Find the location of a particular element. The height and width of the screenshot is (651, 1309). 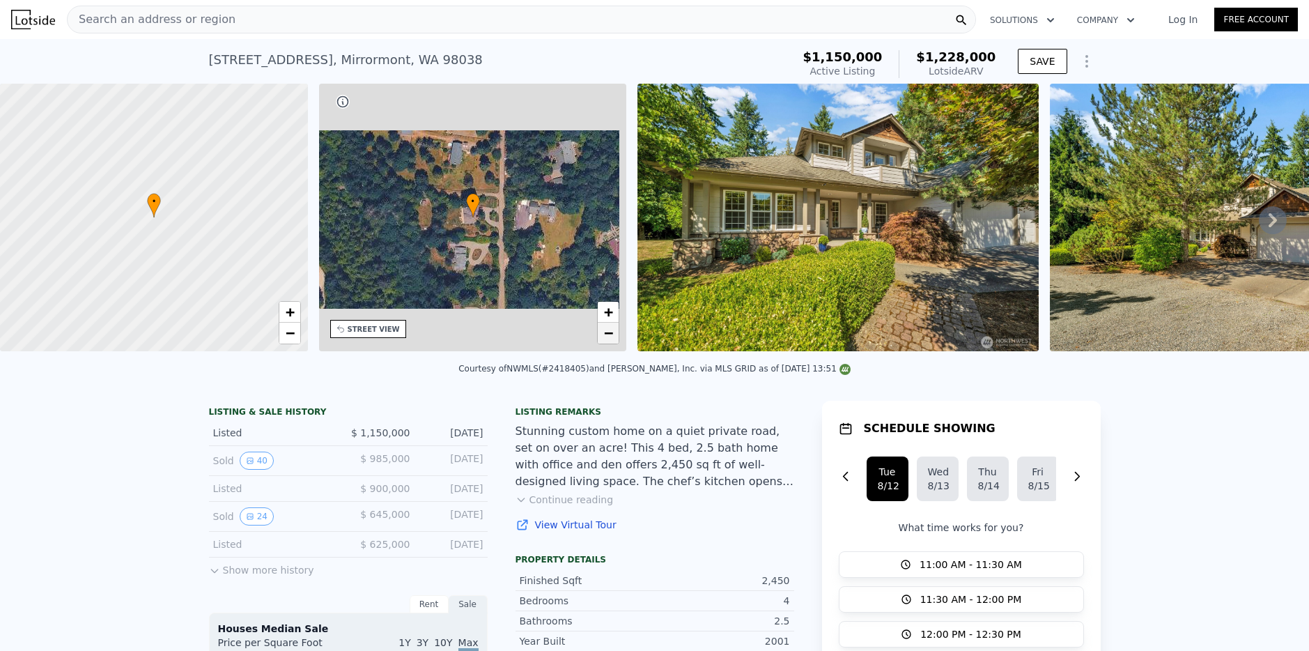

button: 11:30 AM - 12:00 PM is located at coordinates (962, 599).